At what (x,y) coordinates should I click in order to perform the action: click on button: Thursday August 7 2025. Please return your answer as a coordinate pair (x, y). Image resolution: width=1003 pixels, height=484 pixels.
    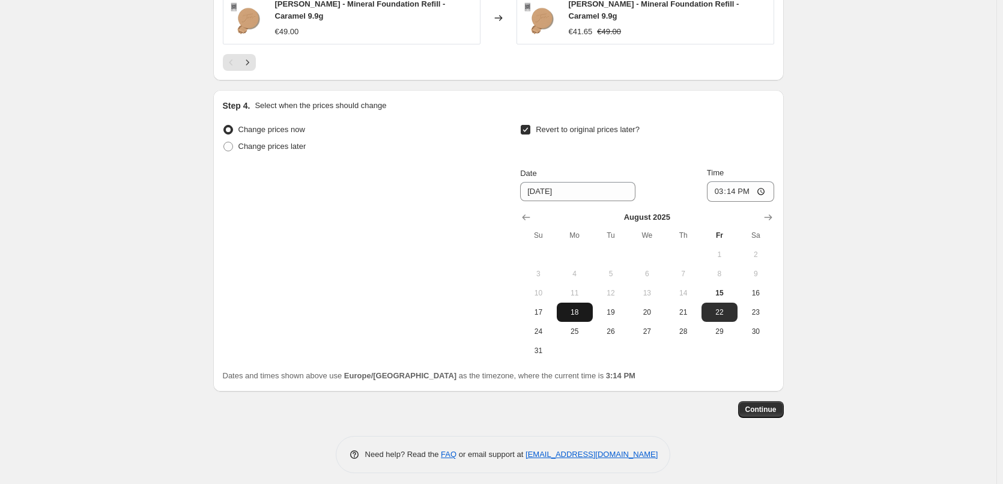
    Looking at the image, I should click on (683, 274).